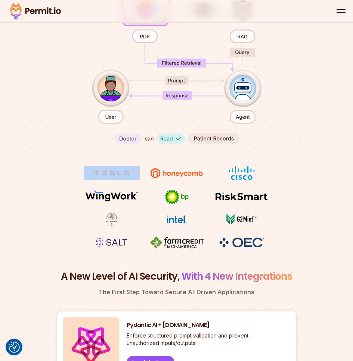 This screenshot has height=361, width=353. I want to click on img: Revisit consent button, so click(14, 348).